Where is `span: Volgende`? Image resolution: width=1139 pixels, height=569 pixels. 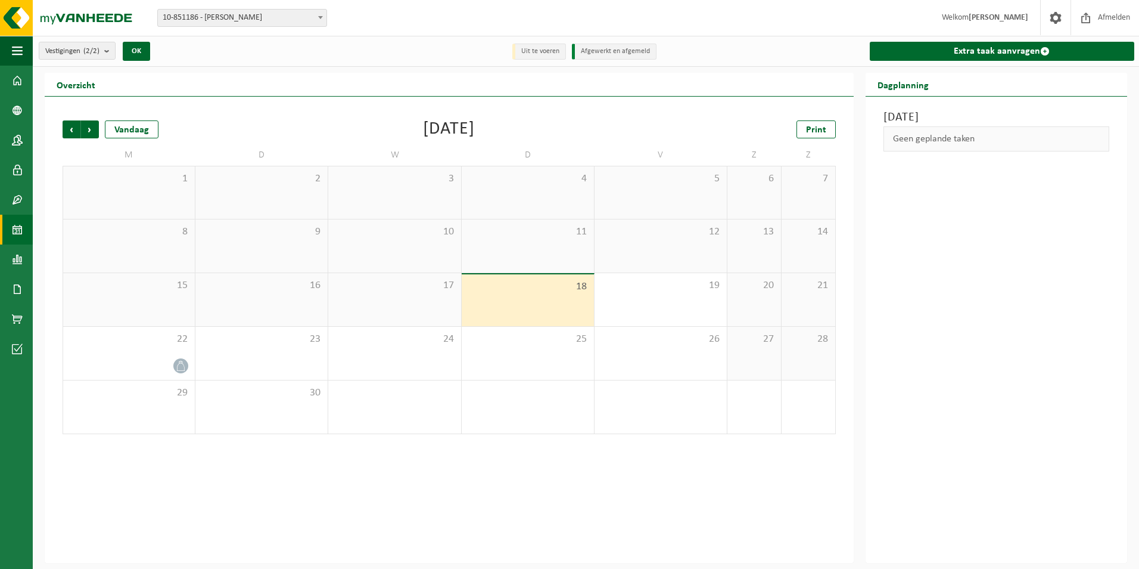
span: Volgende is located at coordinates (90, 129).